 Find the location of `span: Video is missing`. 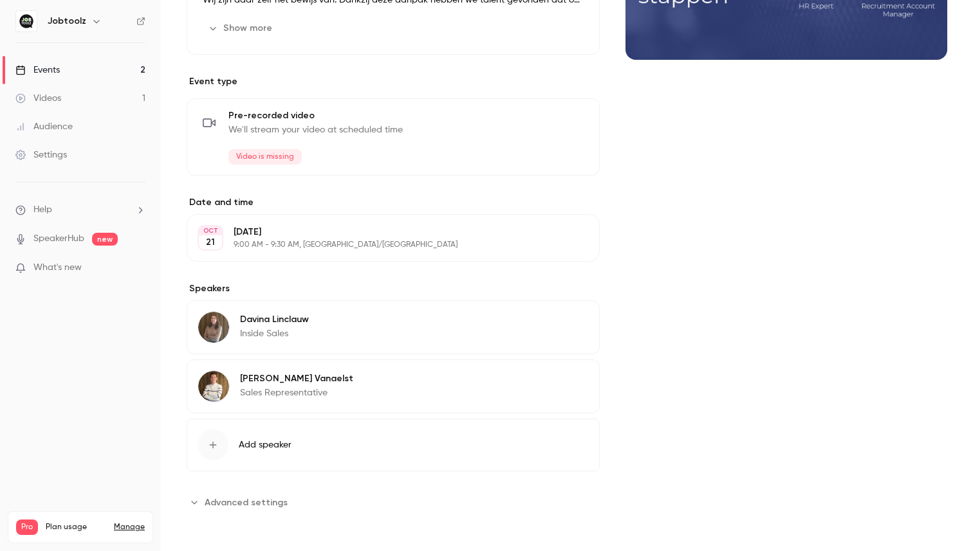

span: Video is missing is located at coordinates (265, 157).